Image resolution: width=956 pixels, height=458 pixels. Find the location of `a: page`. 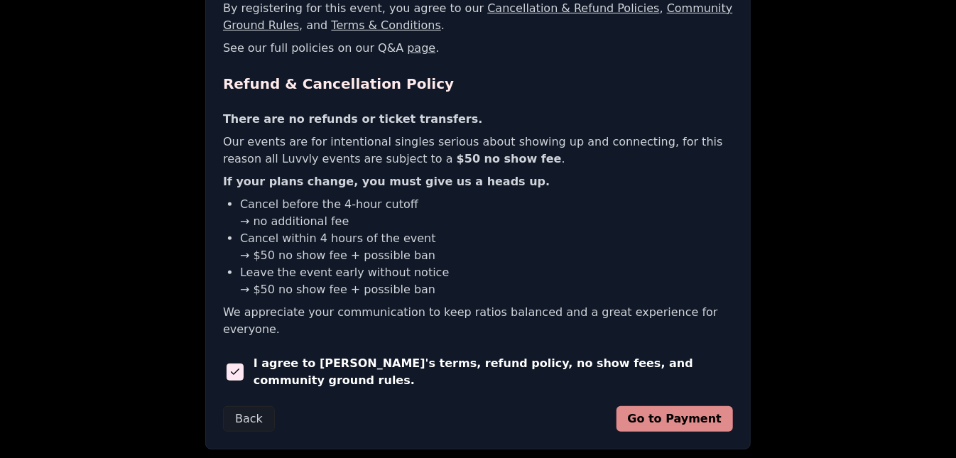

a: page is located at coordinates (421, 48).